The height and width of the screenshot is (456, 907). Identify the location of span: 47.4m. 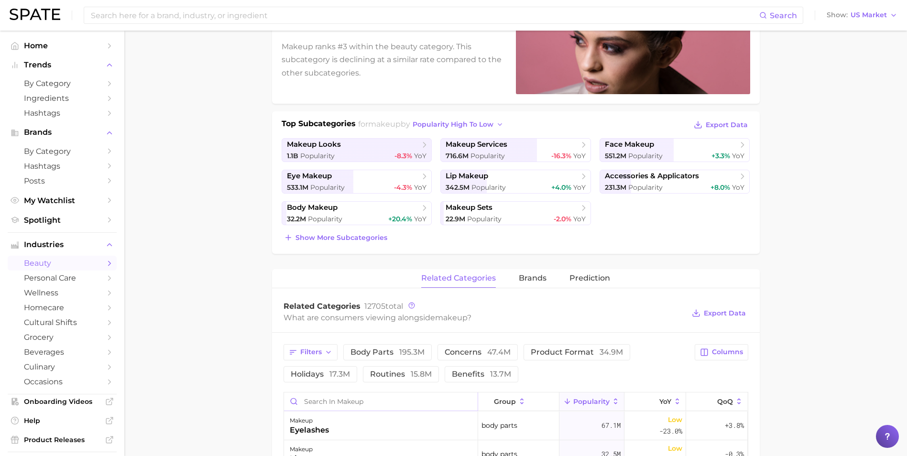
(498, 352).